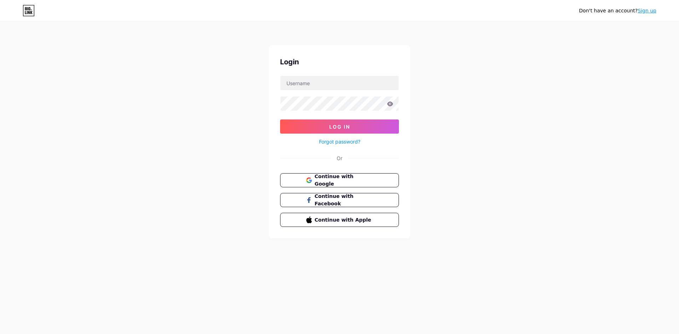  I want to click on span: Continue with Apple, so click(344, 220).